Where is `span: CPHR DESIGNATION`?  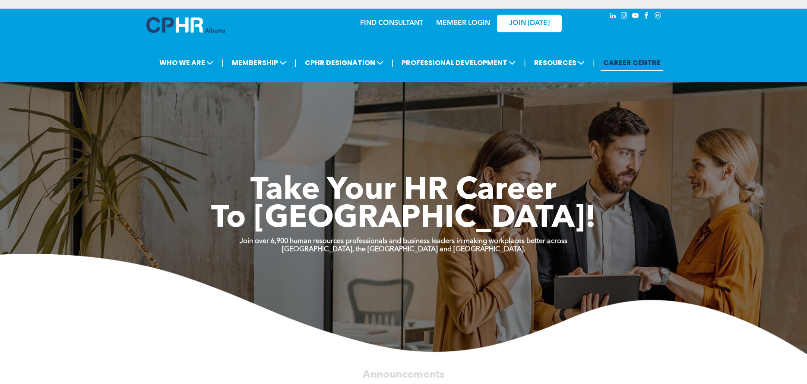
span: CPHR DESIGNATION is located at coordinates (344, 63).